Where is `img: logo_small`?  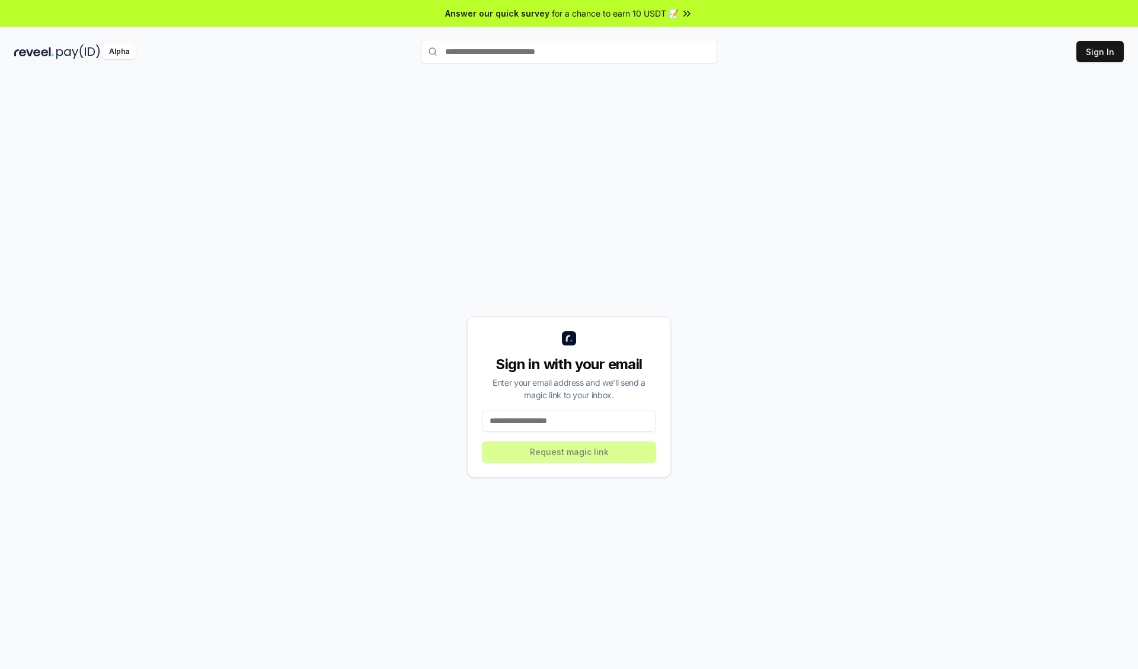
img: logo_small is located at coordinates (569, 338).